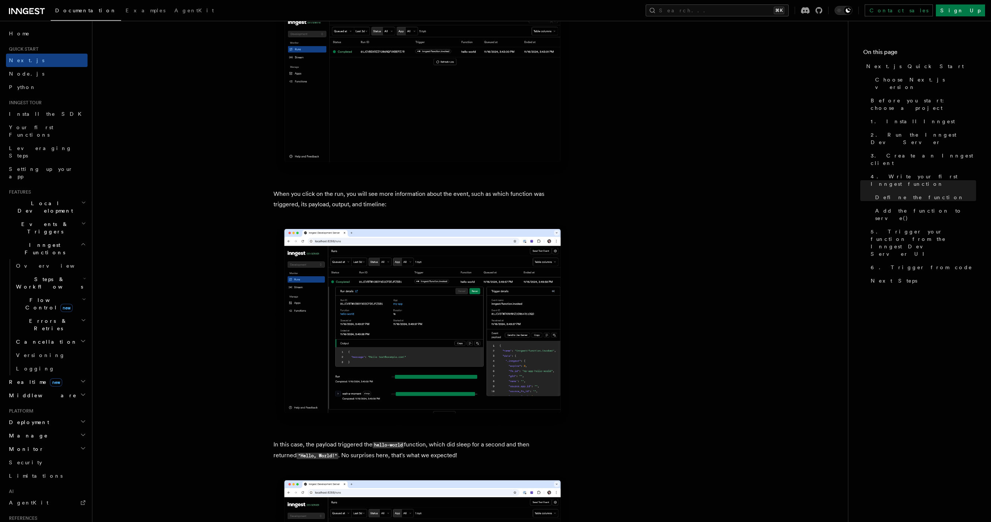 The image size is (991, 522). I want to click on span: Examples, so click(145, 10).